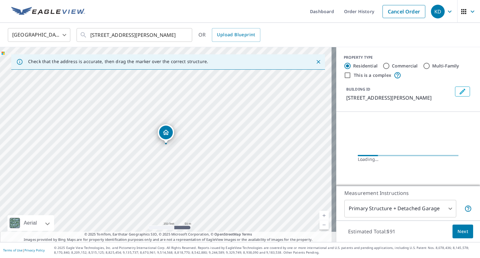 The width and height of the screenshot is (480, 258). I want to click on label: Commercial, so click(404, 66).